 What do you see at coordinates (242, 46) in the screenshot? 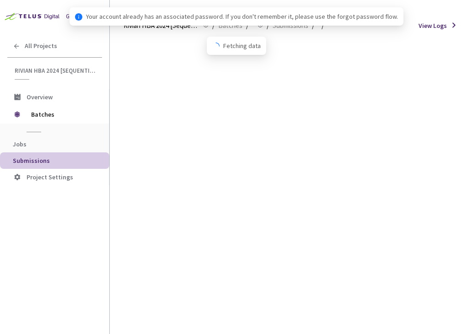
I see `span: Fetching data` at bounding box center [242, 46].